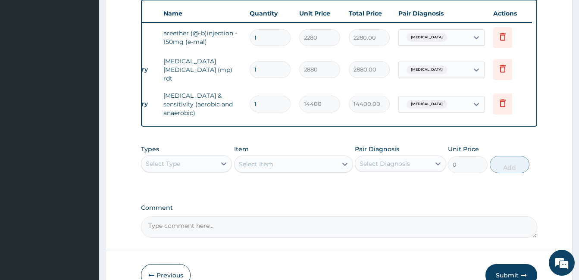 This screenshot has width=579, height=280. Describe the element at coordinates (511, 13) in the screenshot. I see `th: Actions` at that location.